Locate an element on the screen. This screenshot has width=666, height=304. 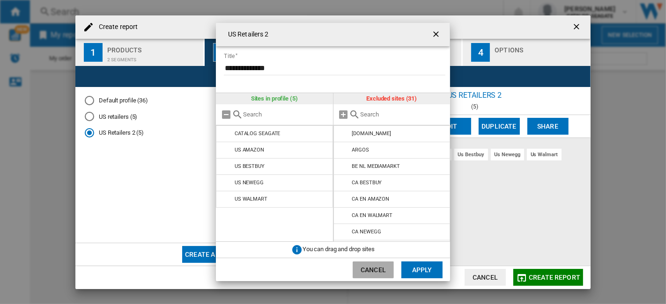
div: ARGOS is located at coordinates (360, 150).